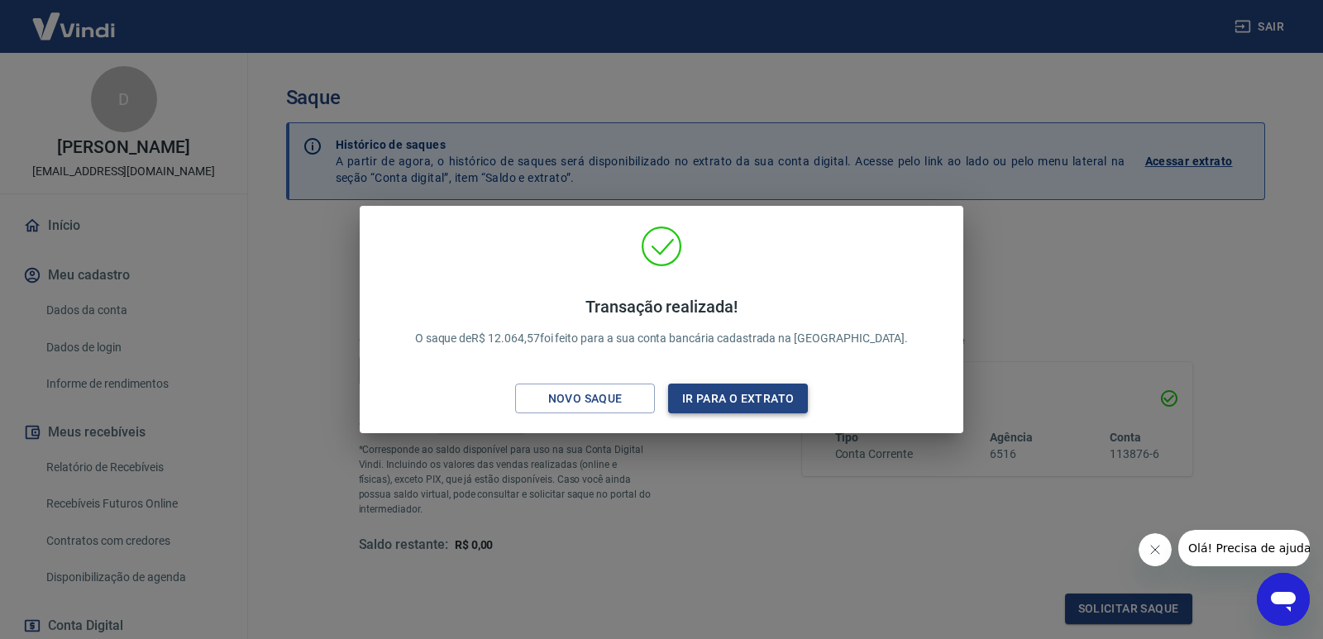 Image resolution: width=1323 pixels, height=639 pixels. What do you see at coordinates (737, 398) in the screenshot?
I see `button: Ir para o extrato` at bounding box center [737, 398].